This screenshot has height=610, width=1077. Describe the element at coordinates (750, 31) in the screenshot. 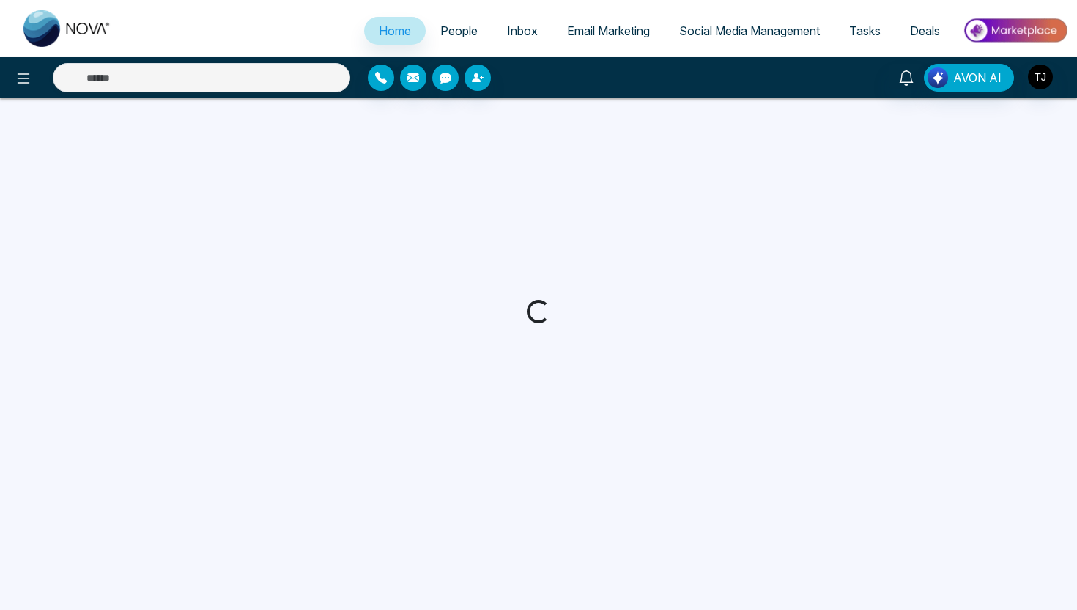

I see `a: Social Media Management` at that location.